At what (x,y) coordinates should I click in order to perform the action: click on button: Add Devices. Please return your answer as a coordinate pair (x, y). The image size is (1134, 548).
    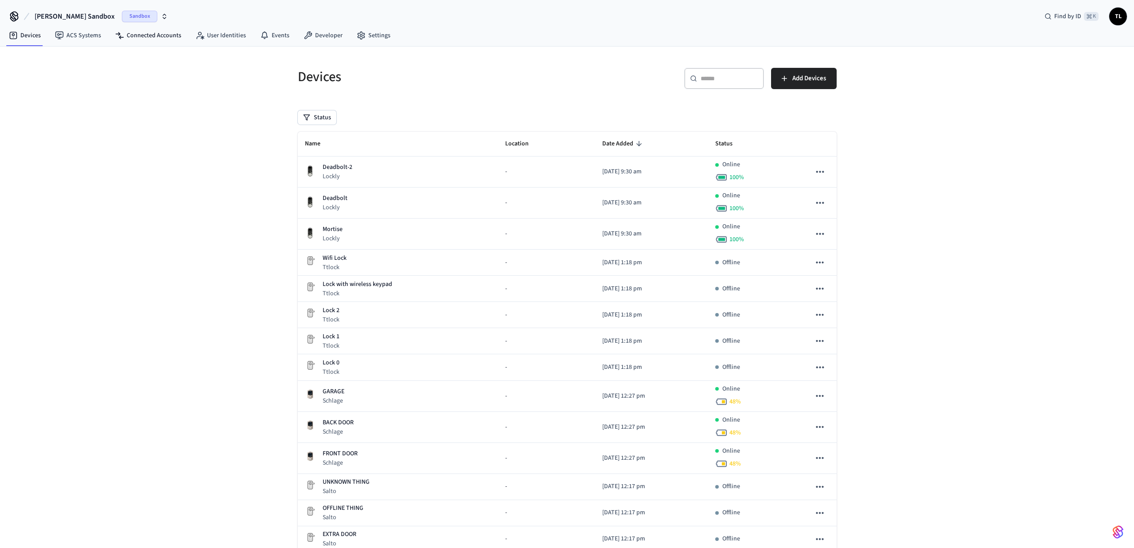
    Looking at the image, I should click on (804, 78).